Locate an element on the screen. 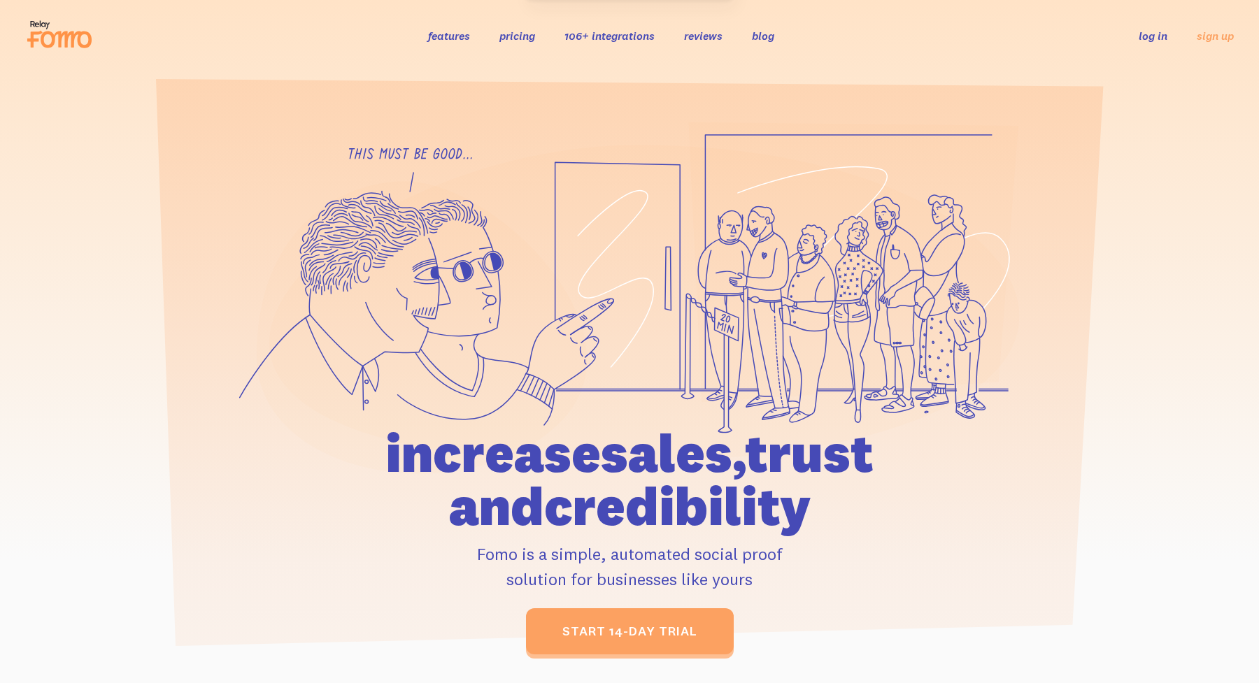 This screenshot has width=1259, height=683. a: blog is located at coordinates (763, 36).